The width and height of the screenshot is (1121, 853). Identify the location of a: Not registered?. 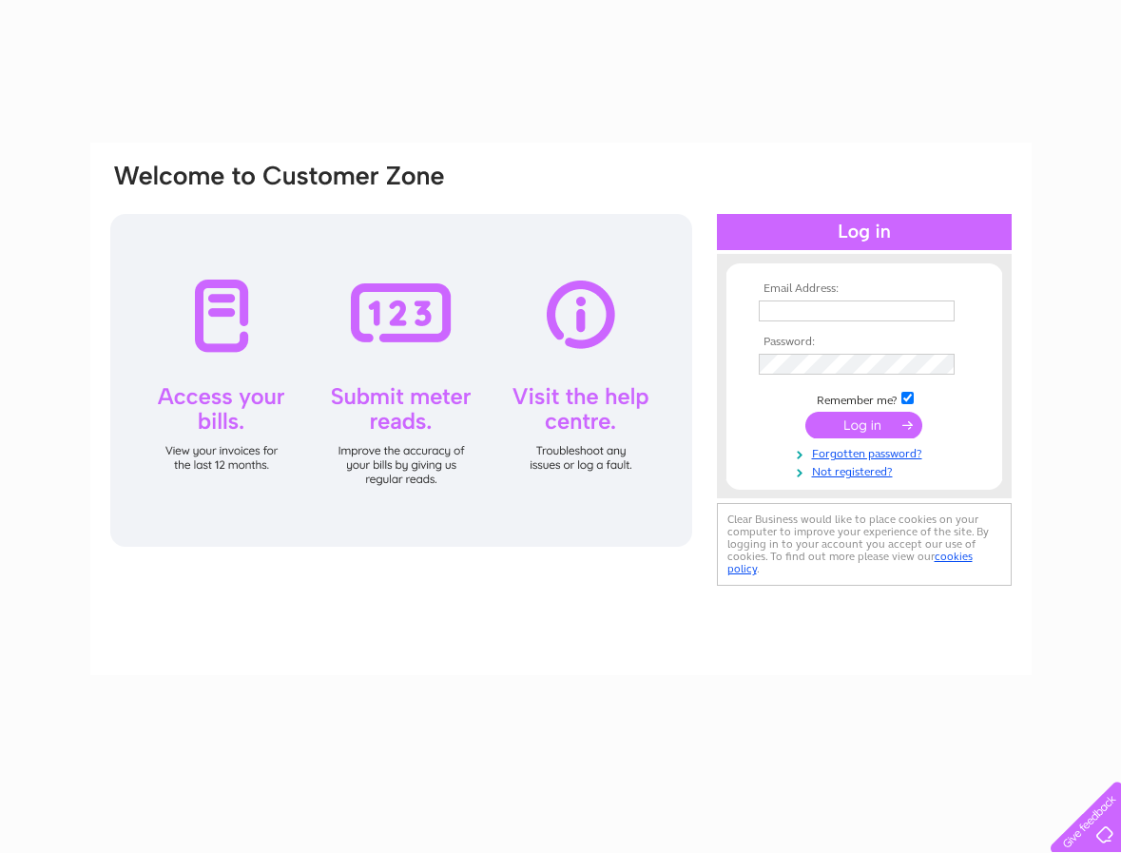
(866, 470).